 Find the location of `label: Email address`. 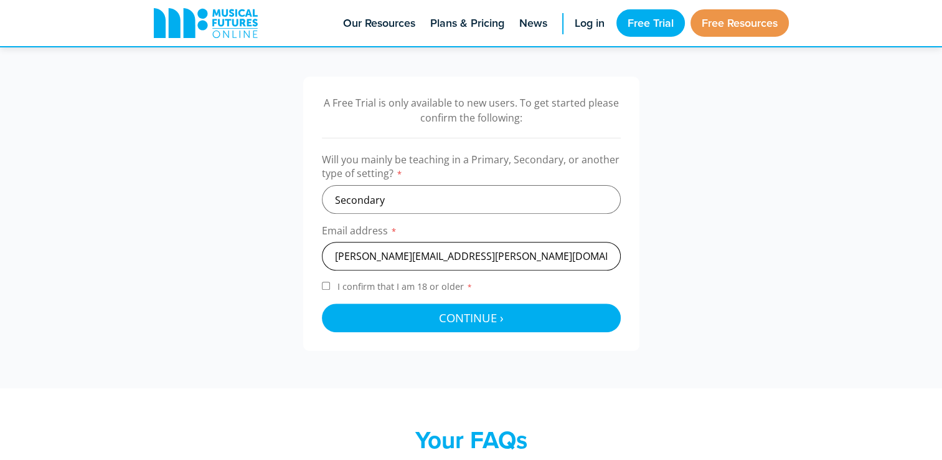

label: Email address is located at coordinates (471, 232).